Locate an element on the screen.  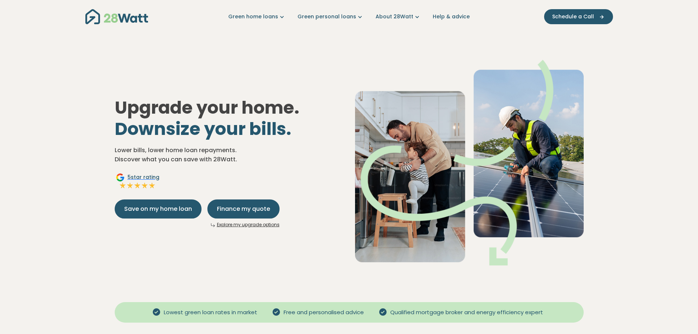
a: Green home loans is located at coordinates (257, 16).